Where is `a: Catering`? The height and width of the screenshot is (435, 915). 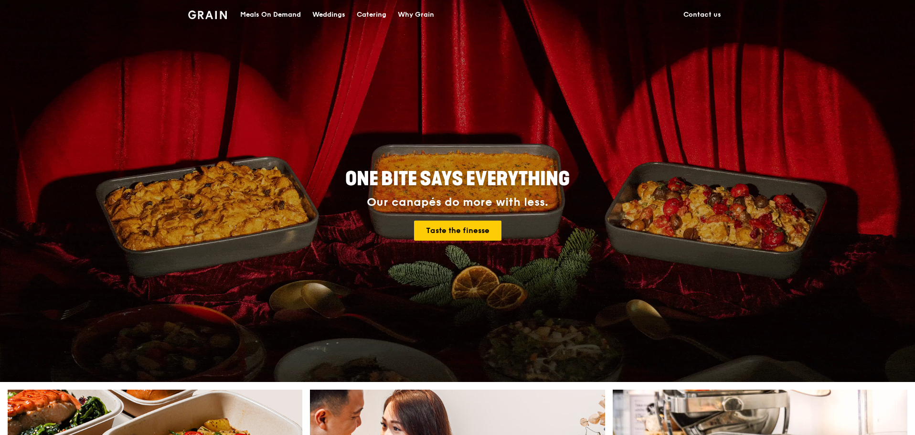 a: Catering is located at coordinates (371, 15).